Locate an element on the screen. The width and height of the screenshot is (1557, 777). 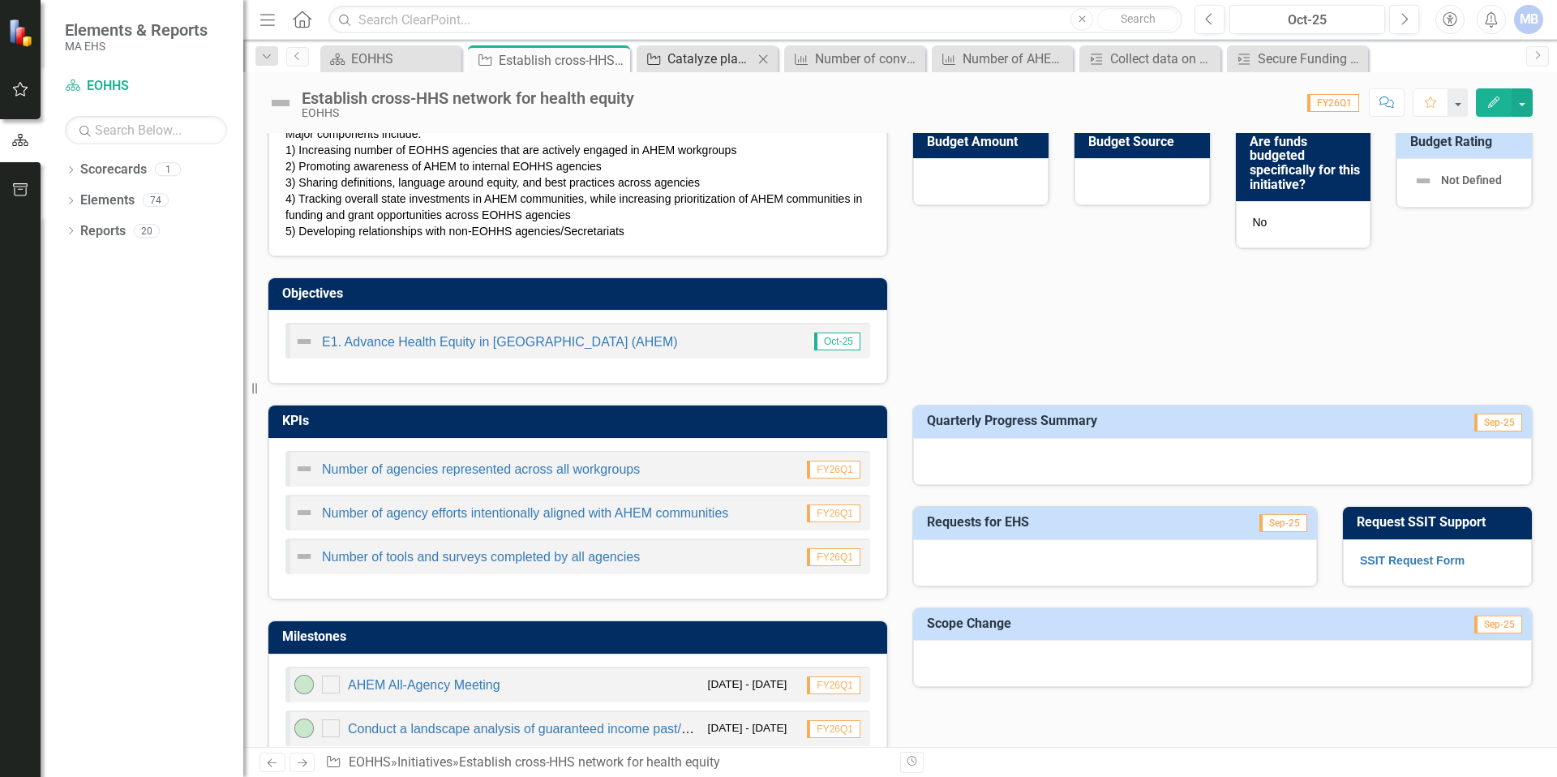
span: No is located at coordinates (1261, 222).